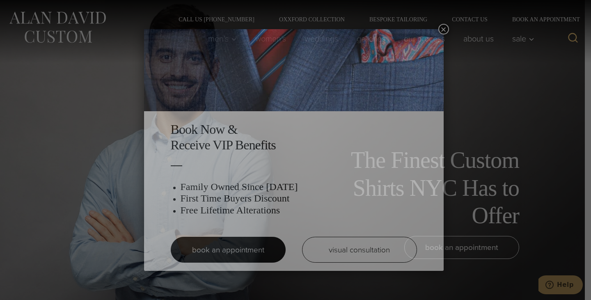 The height and width of the screenshot is (300, 591). Describe the element at coordinates (299, 210) in the screenshot. I see `h3: Free Lifetime Alterations` at that location.